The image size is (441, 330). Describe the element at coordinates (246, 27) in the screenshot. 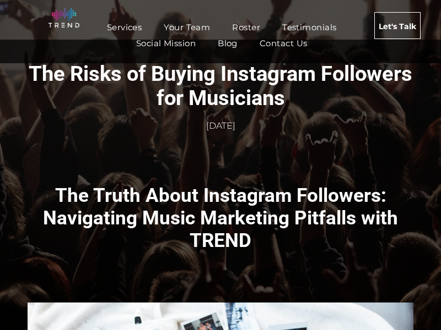

I see `a: Roster` at that location.